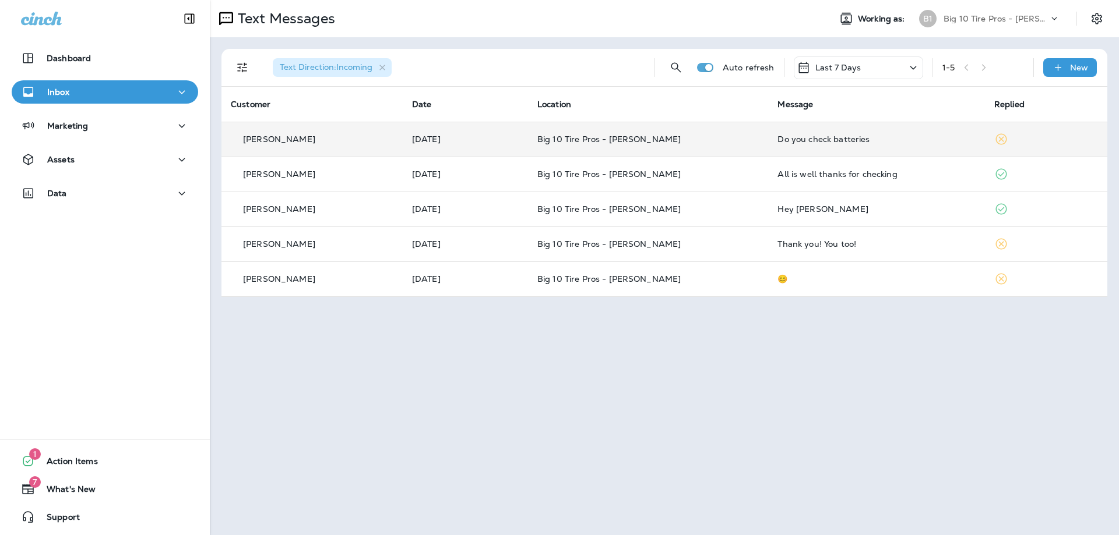  I want to click on button: Dashboard, so click(105, 58).